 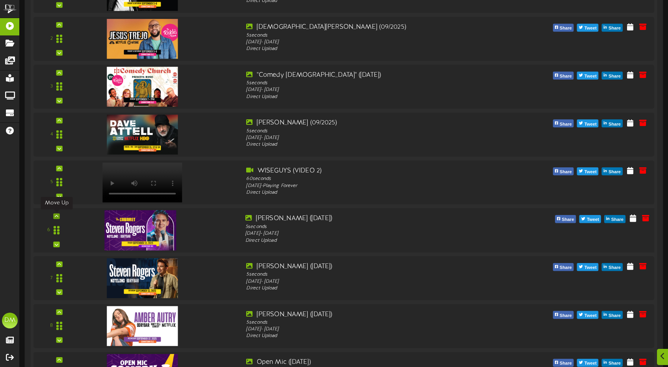 I want to click on div: 8, so click(x=51, y=326).